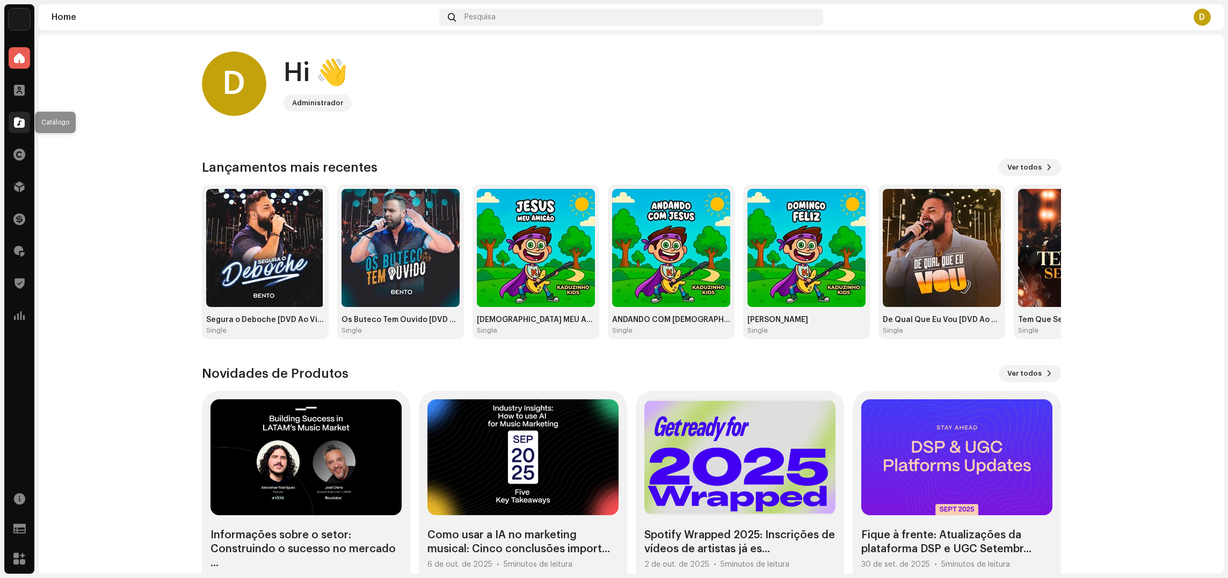 This screenshot has width=1228, height=578. Describe the element at coordinates (676, 565) in the screenshot. I see `div: 2 de out. de 2025` at that location.